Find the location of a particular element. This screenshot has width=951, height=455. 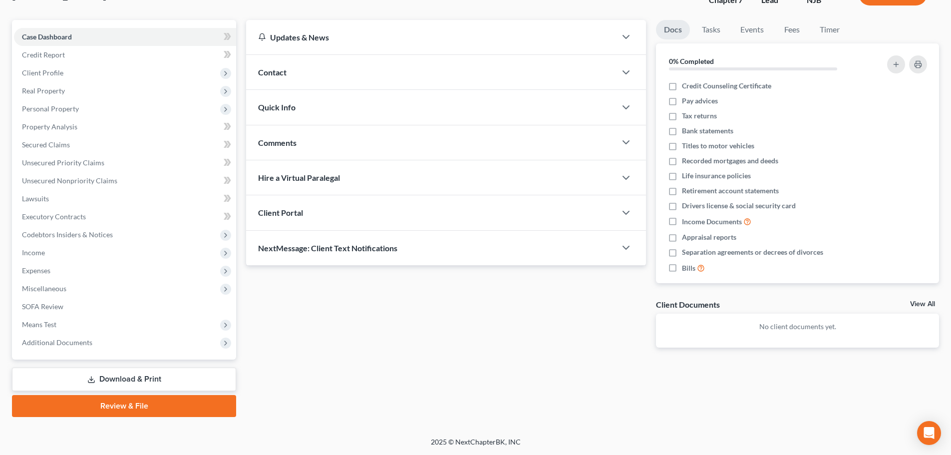

a: Case Dashboard is located at coordinates (125, 37).